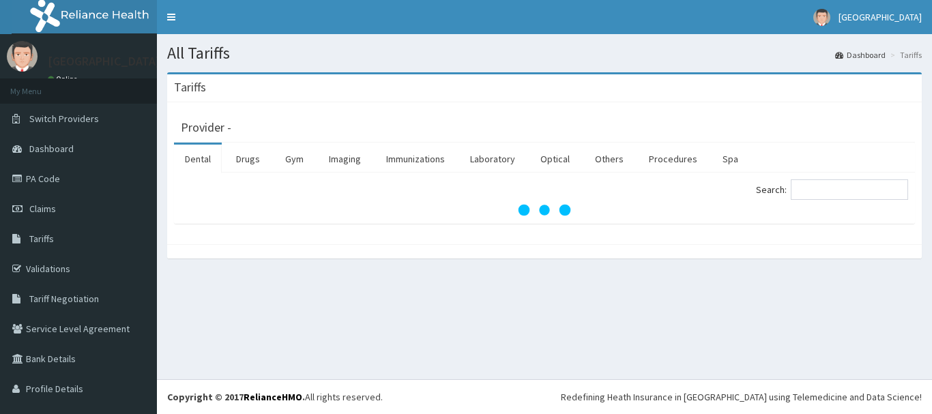  Describe the element at coordinates (545, 397) in the screenshot. I see `footer: All rights reserved.` at that location.